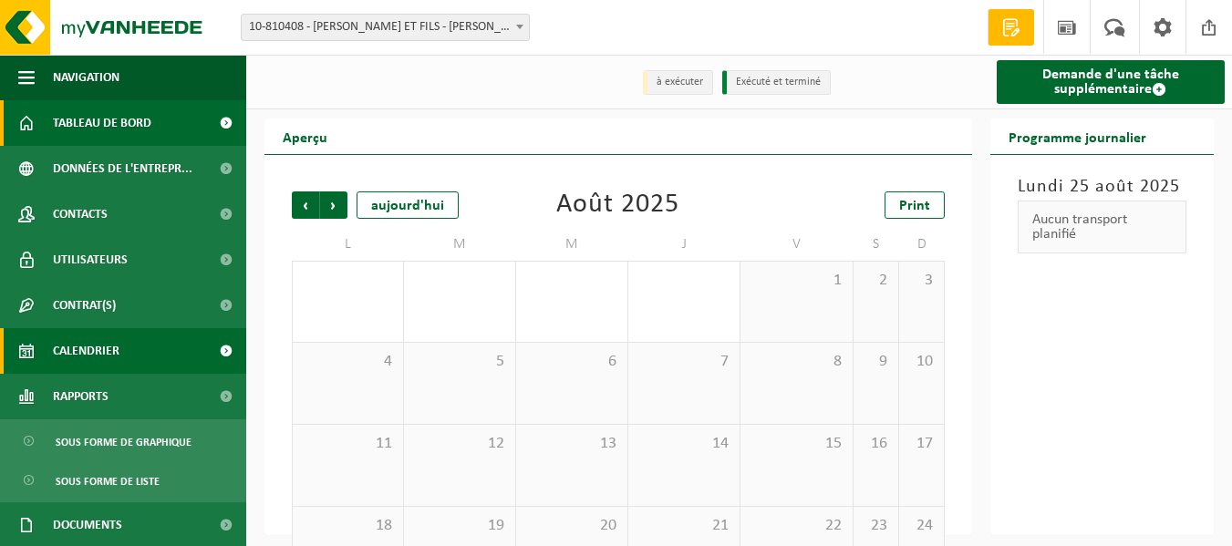  Describe the element at coordinates (876, 244) in the screenshot. I see `td: S` at that location.